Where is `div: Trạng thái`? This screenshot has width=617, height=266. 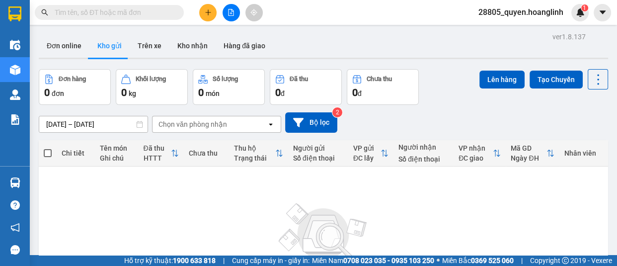 div: Trạng thái is located at coordinates (254, 158).